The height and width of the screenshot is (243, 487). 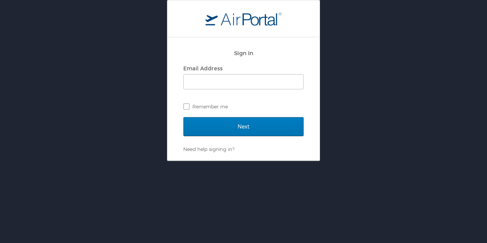 I want to click on img: logo, so click(x=243, y=19).